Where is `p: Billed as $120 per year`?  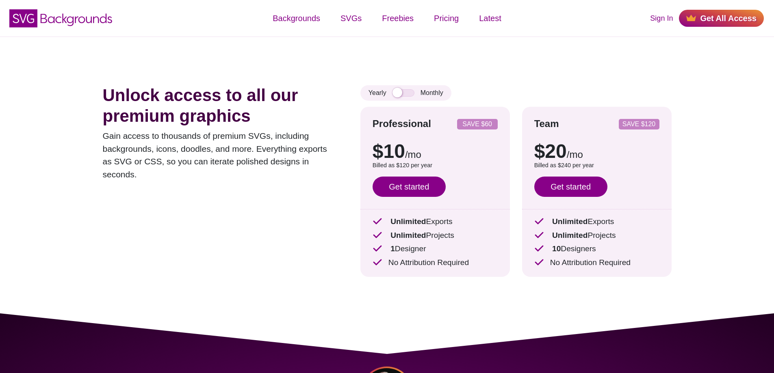 p: Billed as $120 per year is located at coordinates (435, 166).